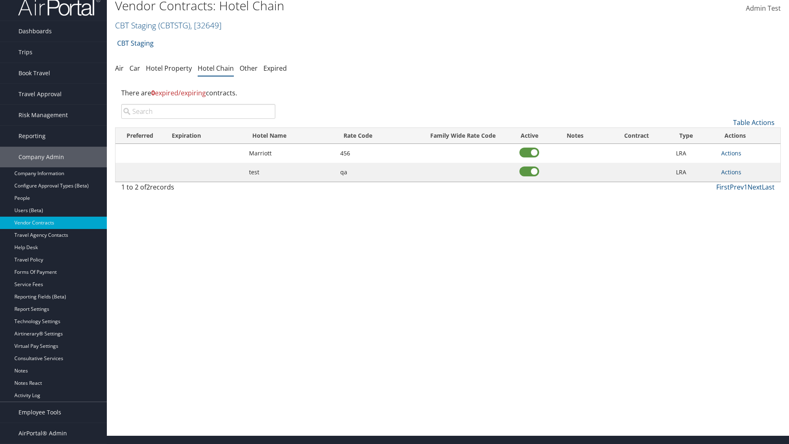 The width and height of the screenshot is (789, 444). Describe the element at coordinates (448, 93) in the screenshot. I see `div: There are contracts.` at that location.